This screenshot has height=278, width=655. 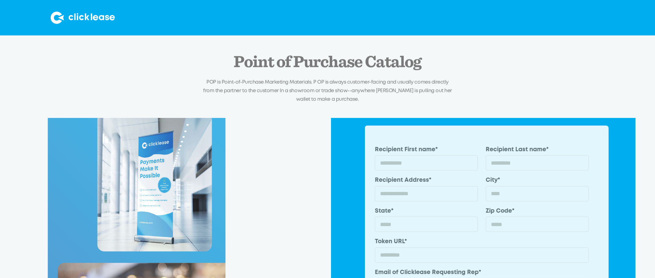 I want to click on p: POP is Point-of-Purchase Marketing Materials. P OP is always customer-facing and usually comes di..., so click(x=328, y=91).